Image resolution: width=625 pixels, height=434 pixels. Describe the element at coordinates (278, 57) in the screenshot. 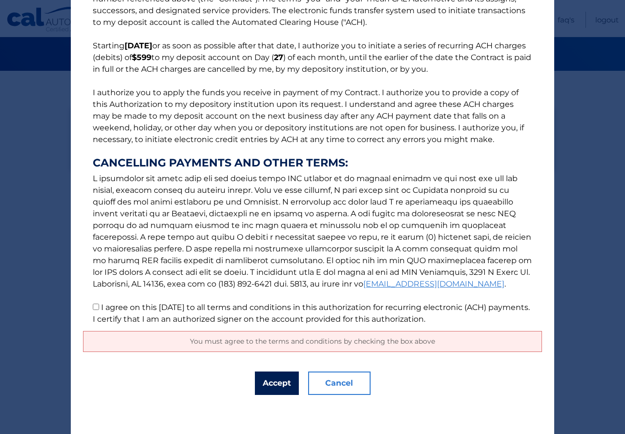

I see `b: 27` at that location.